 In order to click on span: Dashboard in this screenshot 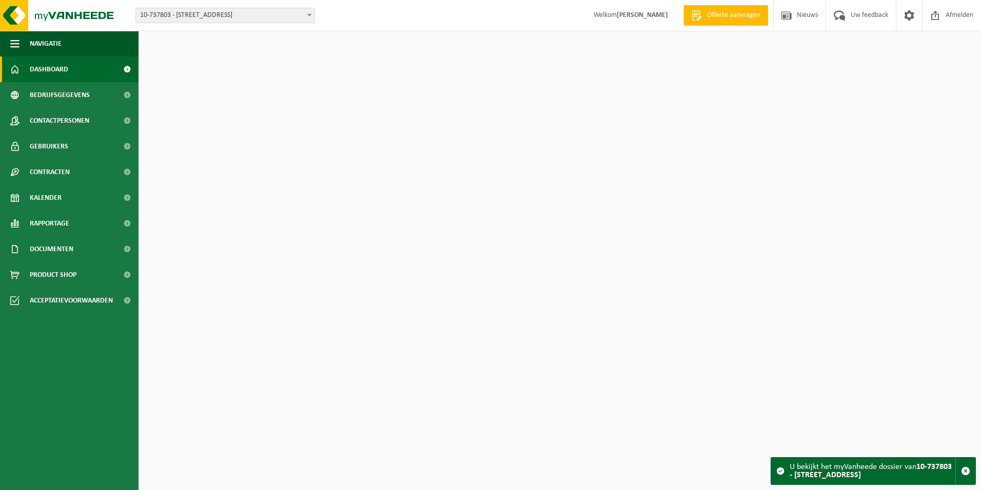, I will do `click(49, 69)`.